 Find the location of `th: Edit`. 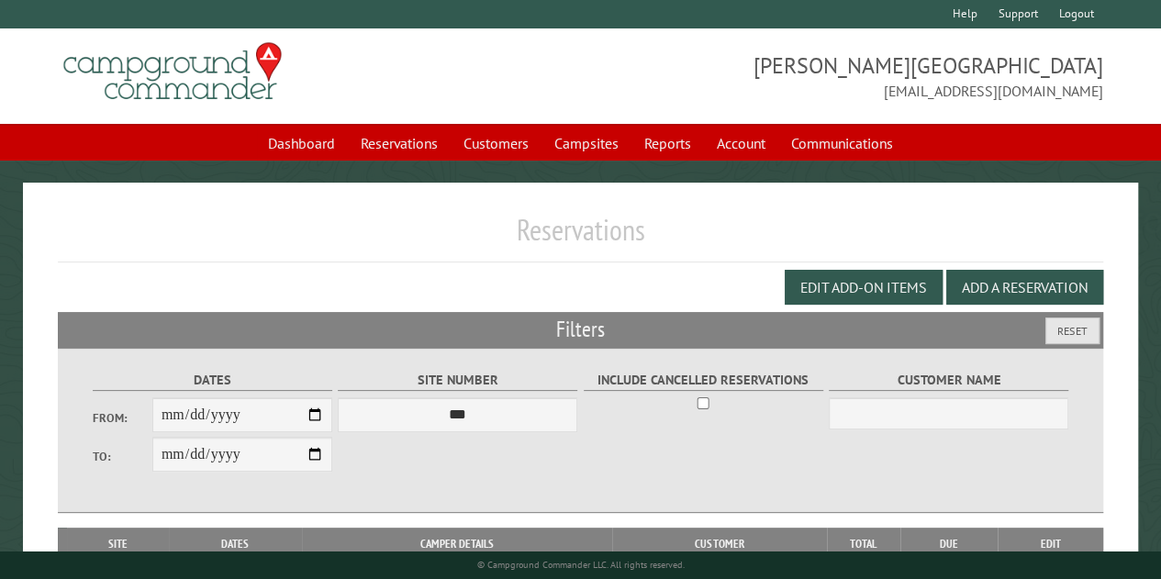

th: Edit is located at coordinates (1050, 544).